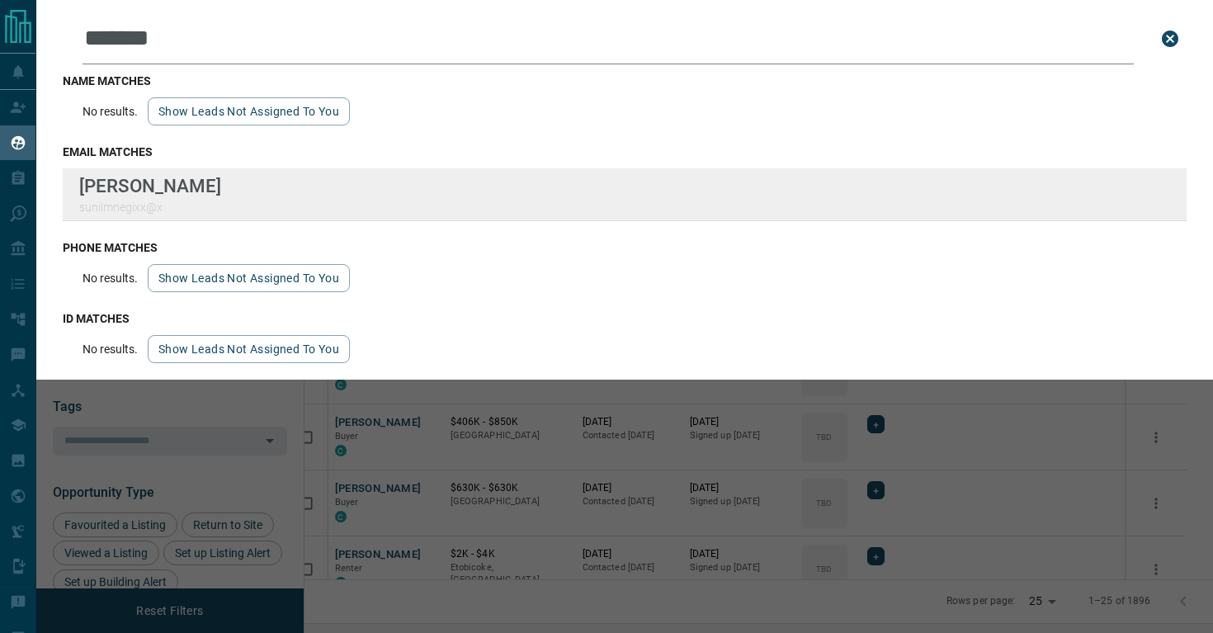 The width and height of the screenshot is (1213, 633). Describe the element at coordinates (1170, 39) in the screenshot. I see `button: close search bar` at that location.